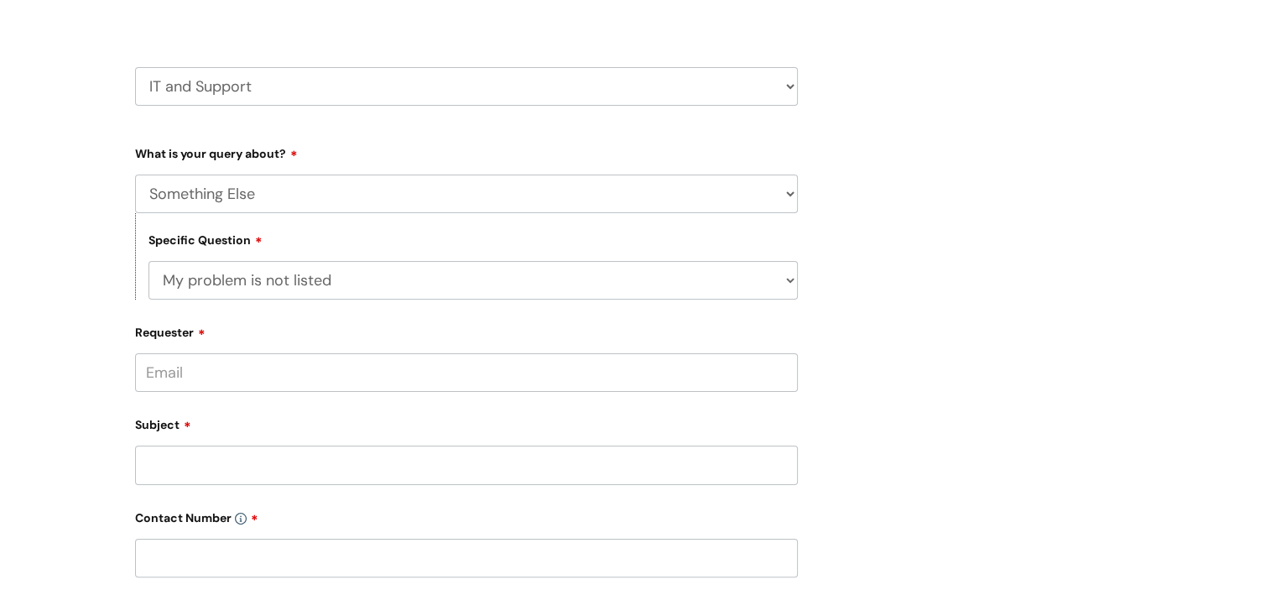  What do you see at coordinates (466, 515) in the screenshot?
I see `label: Contact Number` at bounding box center [466, 515].